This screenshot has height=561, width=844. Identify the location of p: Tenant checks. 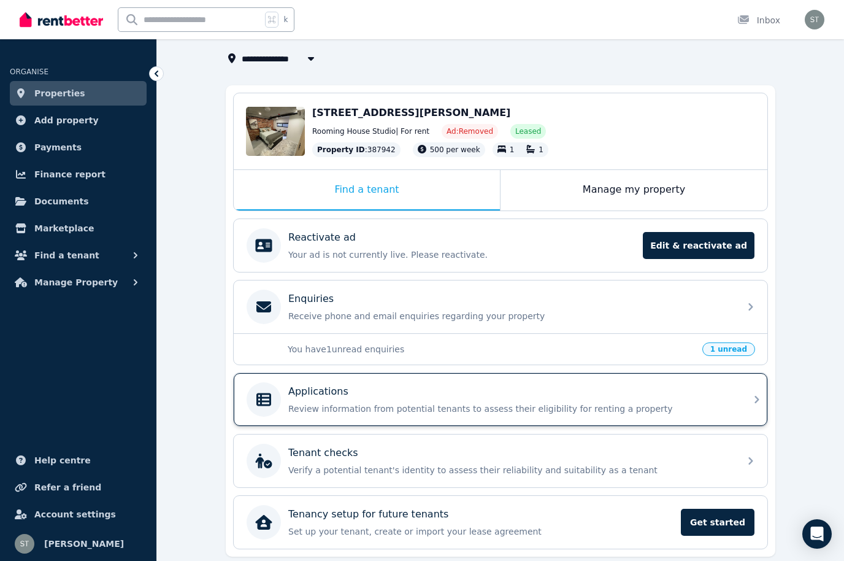
(323, 453).